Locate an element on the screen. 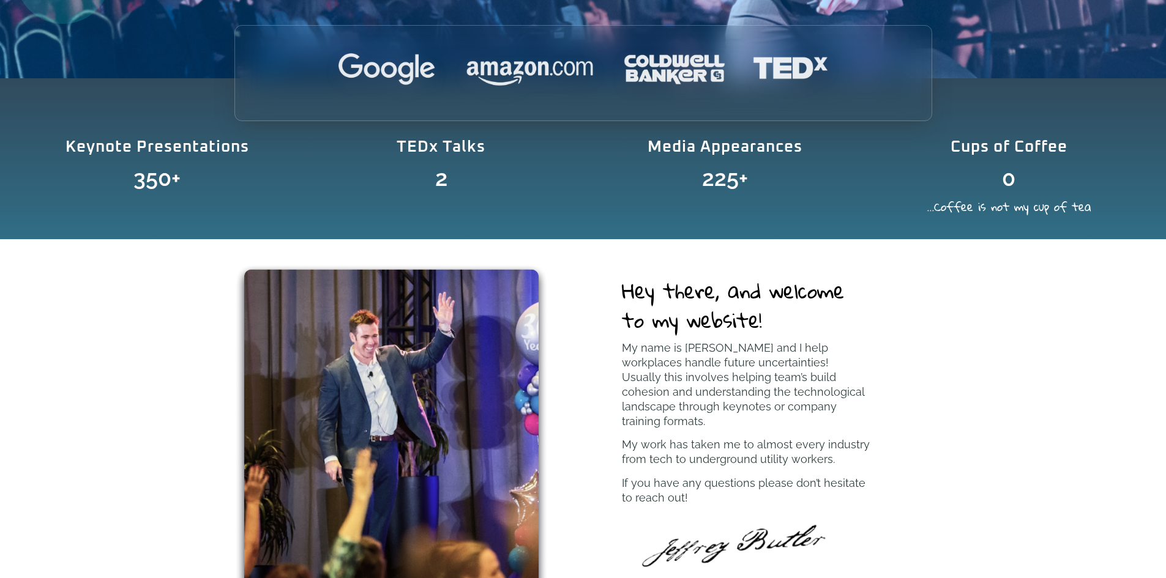  span: 225 is located at coordinates (720, 178).